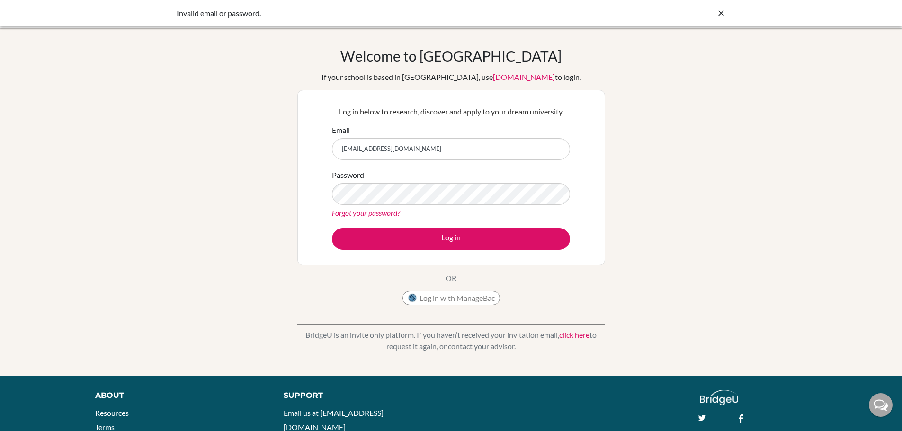 This screenshot has height=431, width=902. Describe the element at coordinates (451, 341) in the screenshot. I see `p: BridgeU is an invite only platform. If you haven’t received your invitation email, to request it ...` at that location.